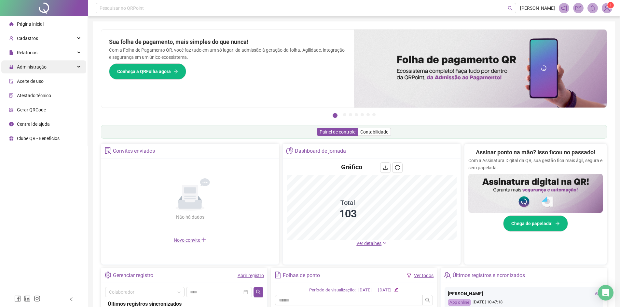  I want to click on img: 85711, so click(607, 8).